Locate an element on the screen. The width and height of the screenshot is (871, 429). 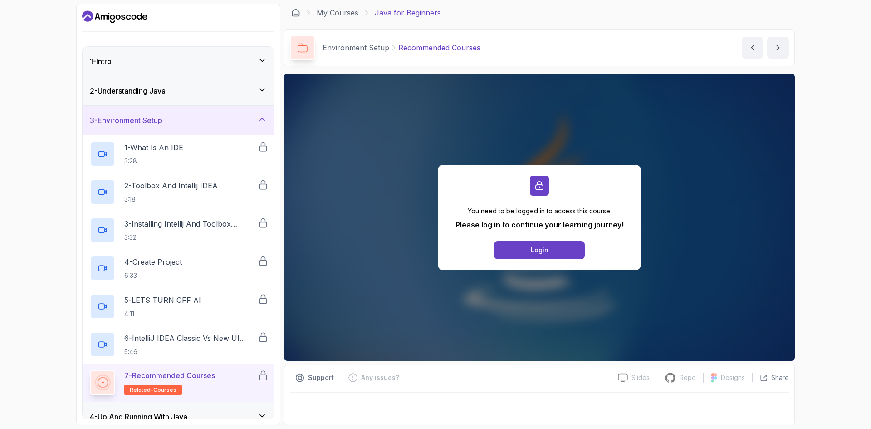
p: 5 - LETS TURN OFF AI is located at coordinates (162, 300).